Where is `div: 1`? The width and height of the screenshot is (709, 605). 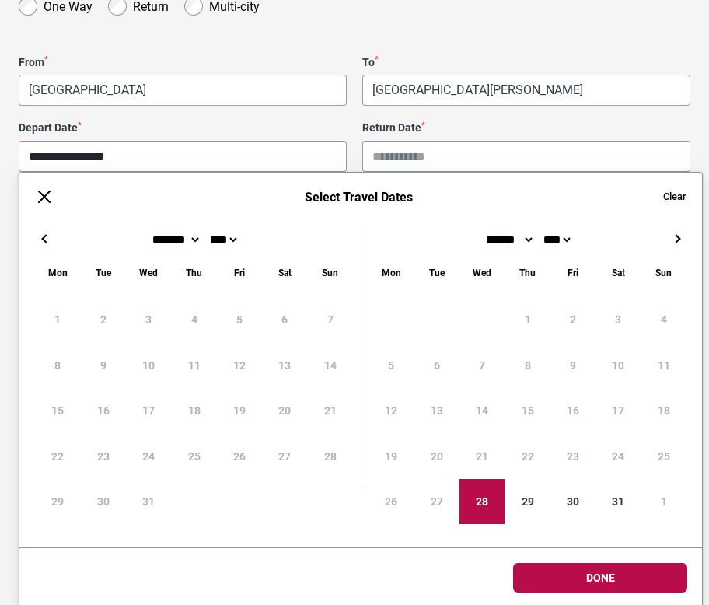
div: 1 is located at coordinates (664, 502).